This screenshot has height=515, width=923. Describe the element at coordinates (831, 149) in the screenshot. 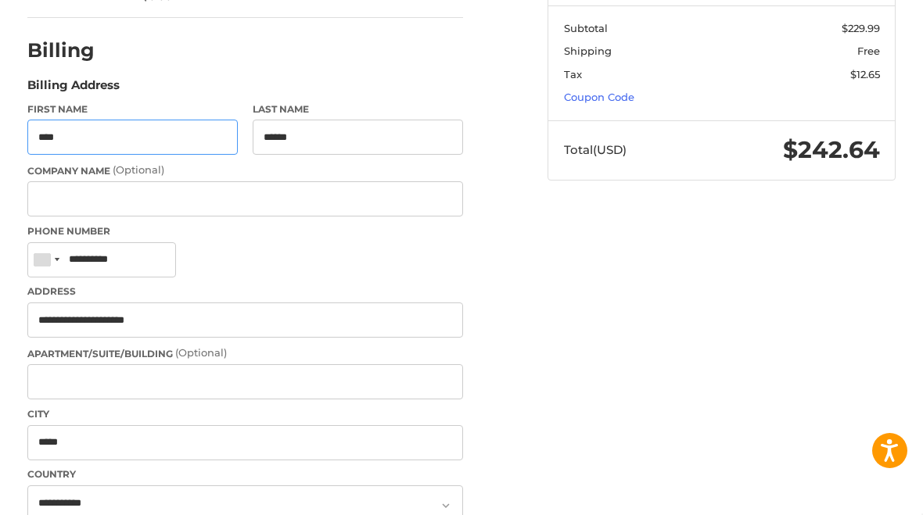

I see `span: $242.64` at that location.